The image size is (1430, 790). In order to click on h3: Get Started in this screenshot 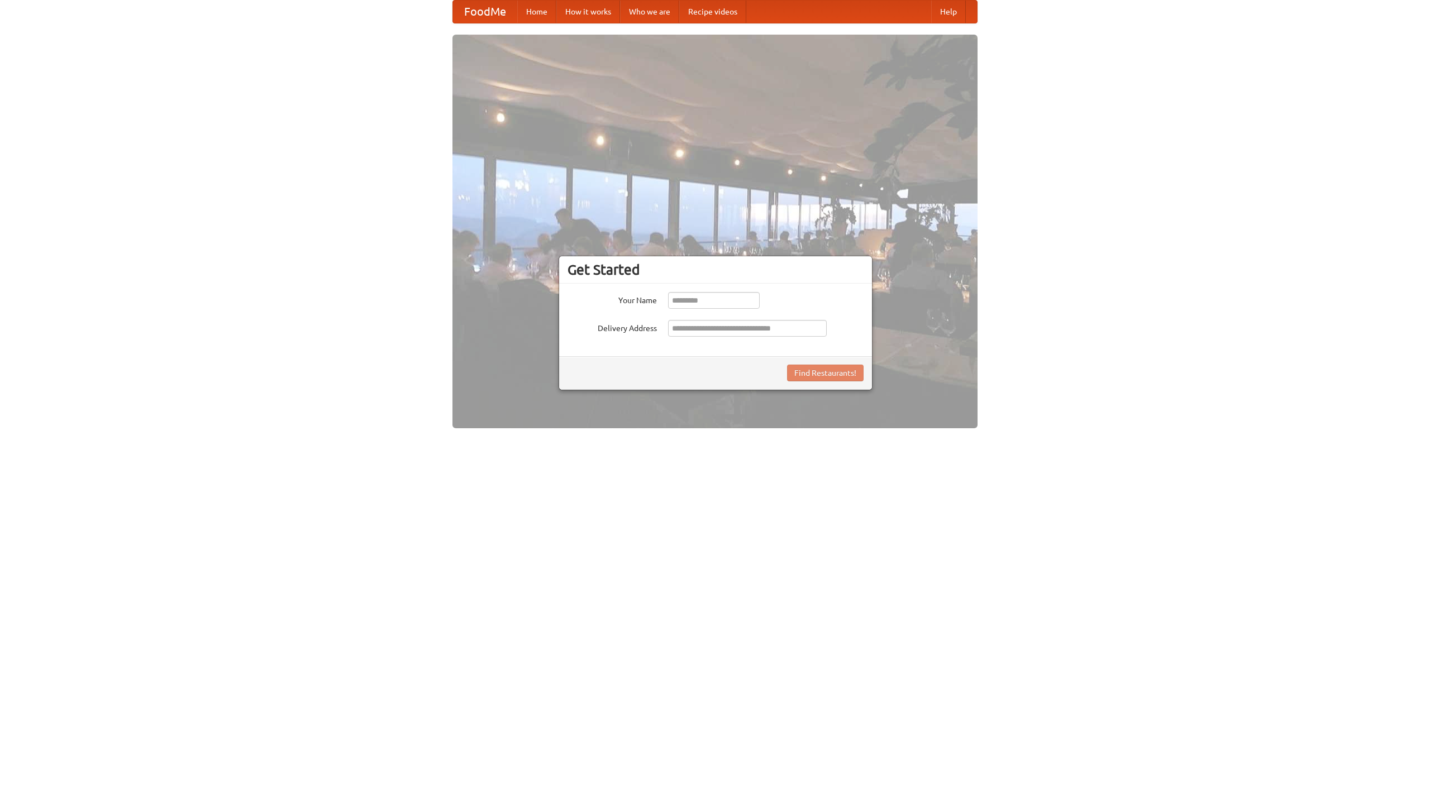, I will do `click(716, 270)`.